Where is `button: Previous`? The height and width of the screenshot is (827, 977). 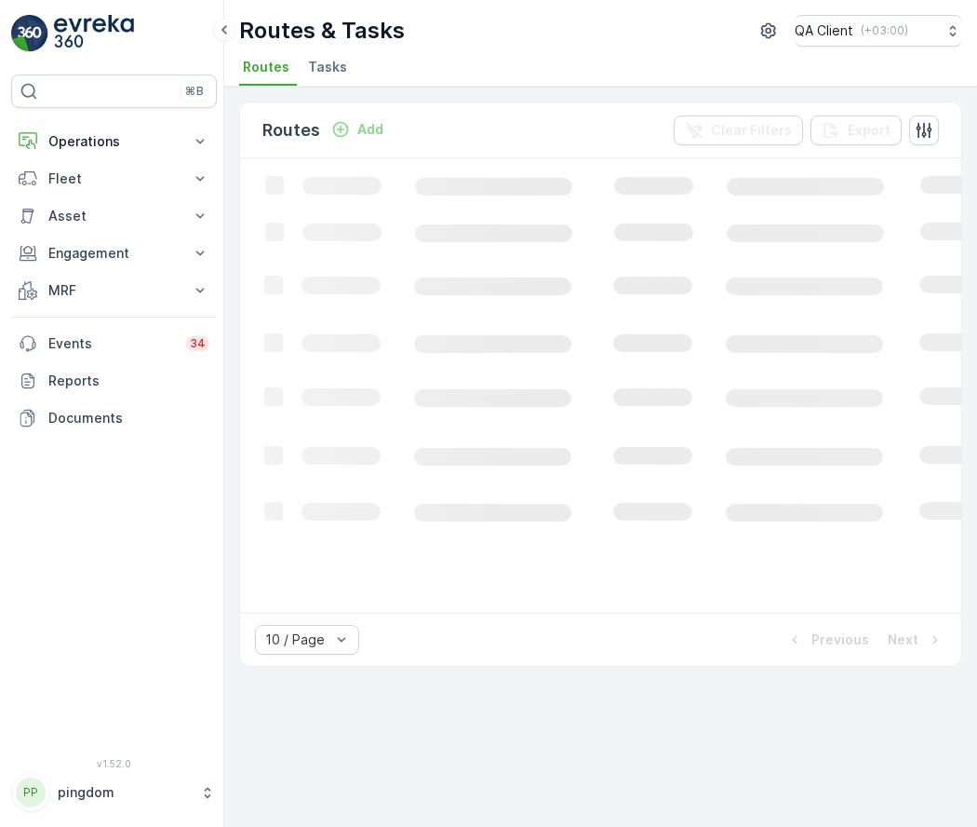
button: Previous is located at coordinates (828, 640).